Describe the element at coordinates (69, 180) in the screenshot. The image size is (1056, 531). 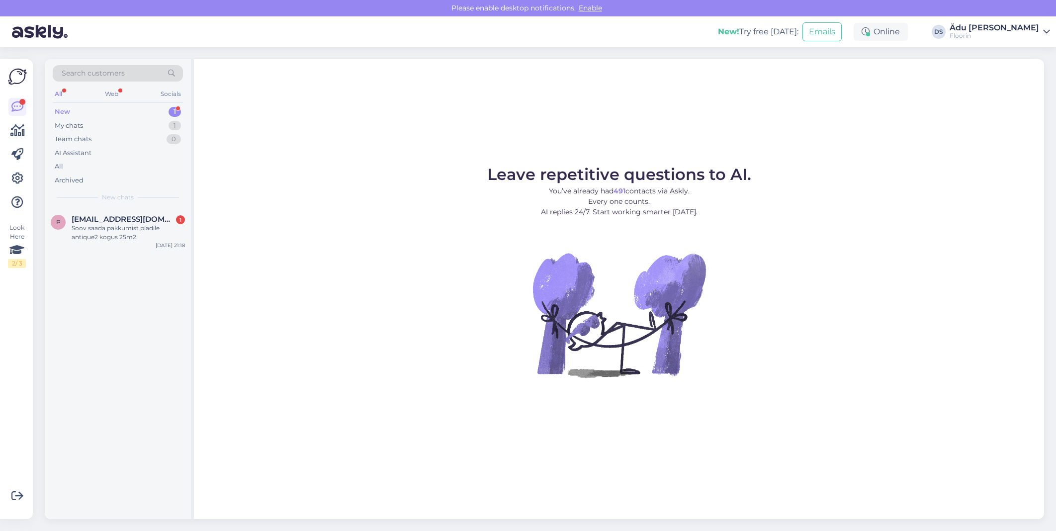
I see `div: Archived` at that location.